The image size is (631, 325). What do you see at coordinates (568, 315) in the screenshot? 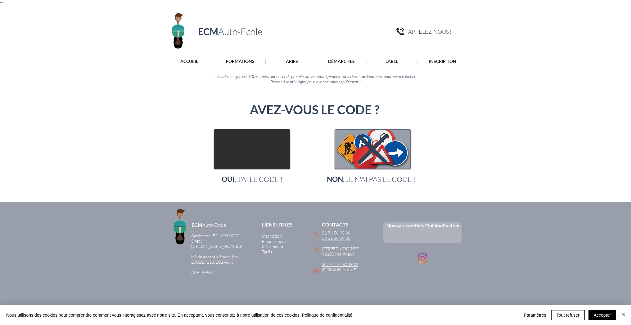
I see `button: Tout refuser` at bounding box center [568, 315].